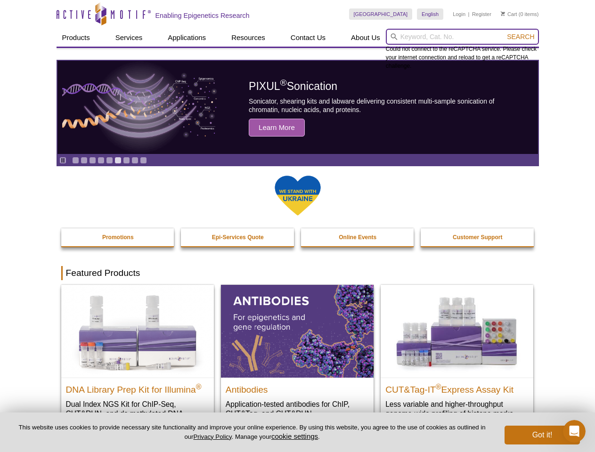 Image resolution: width=595 pixels, height=452 pixels. What do you see at coordinates (252, 433) in the screenshot?
I see `p: This website uses cookies to provide necessary site functionality and improve your online experie...` at bounding box center [252, 433].